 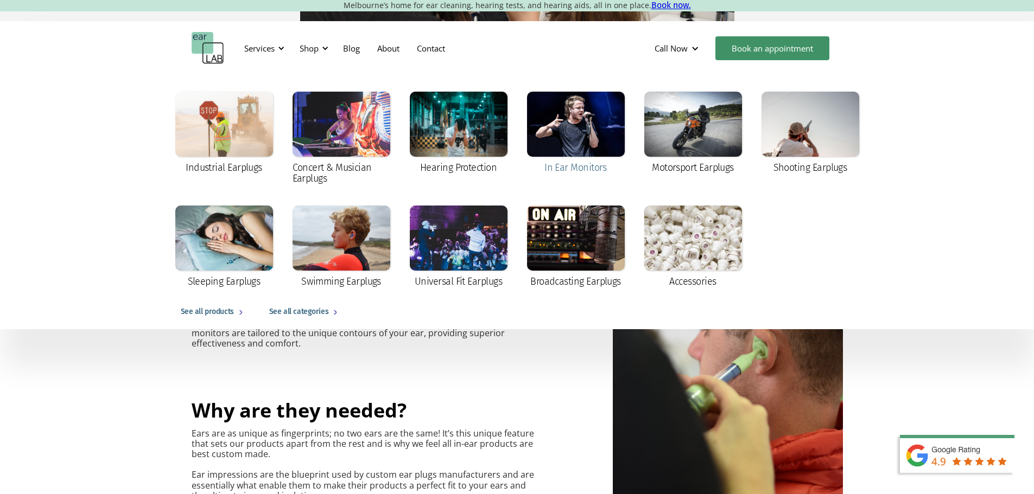 What do you see at coordinates (341, 139) in the screenshot?
I see `a: Concert & Musician Earplugs` at bounding box center [341, 139].